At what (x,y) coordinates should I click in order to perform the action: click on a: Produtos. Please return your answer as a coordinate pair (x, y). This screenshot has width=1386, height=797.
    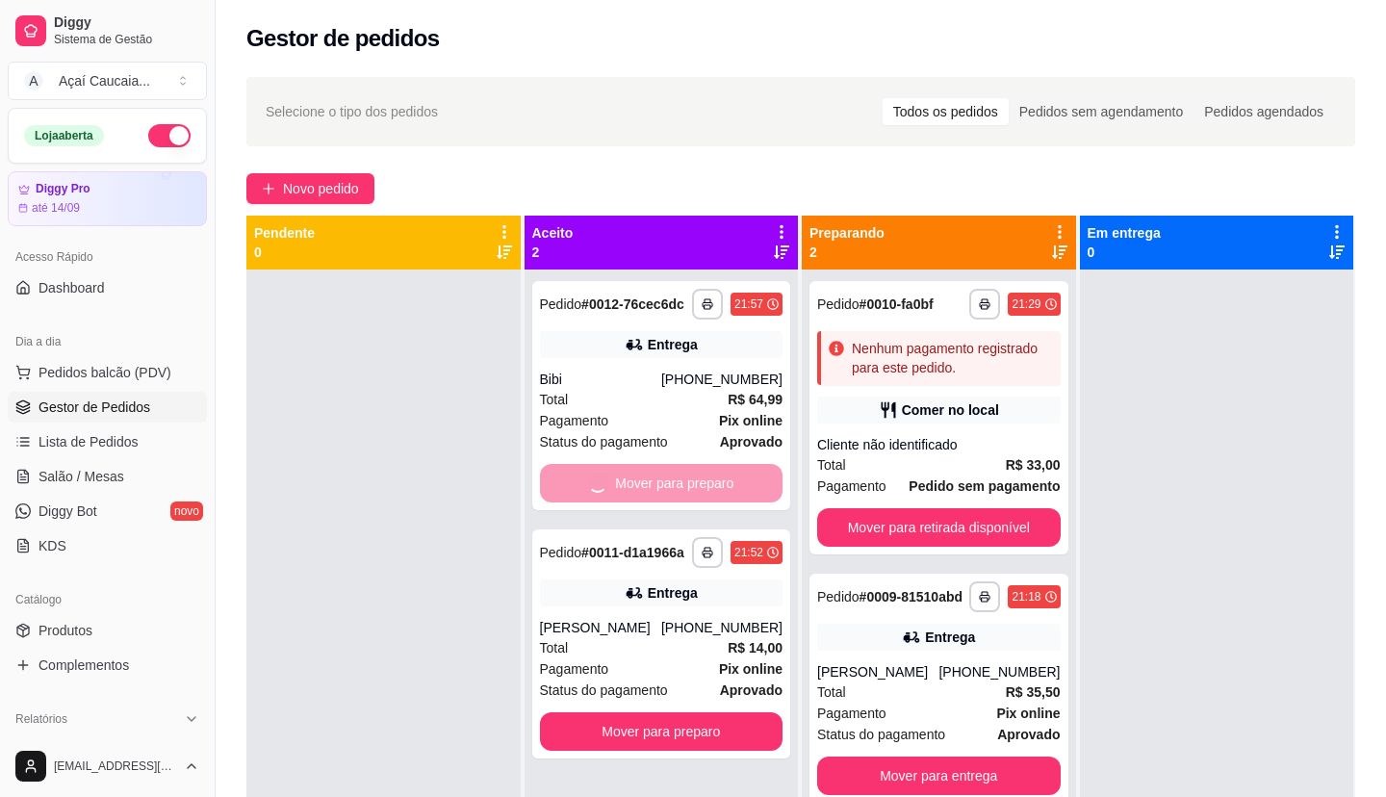
    Looking at the image, I should click on (107, 631).